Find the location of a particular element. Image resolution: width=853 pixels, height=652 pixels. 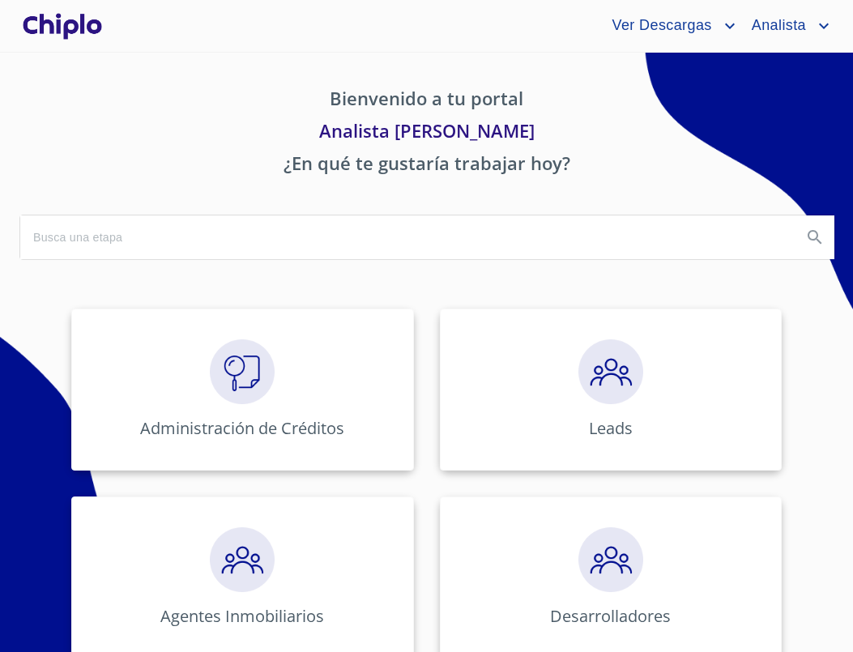

span: Ver Descargas is located at coordinates (659, 26).